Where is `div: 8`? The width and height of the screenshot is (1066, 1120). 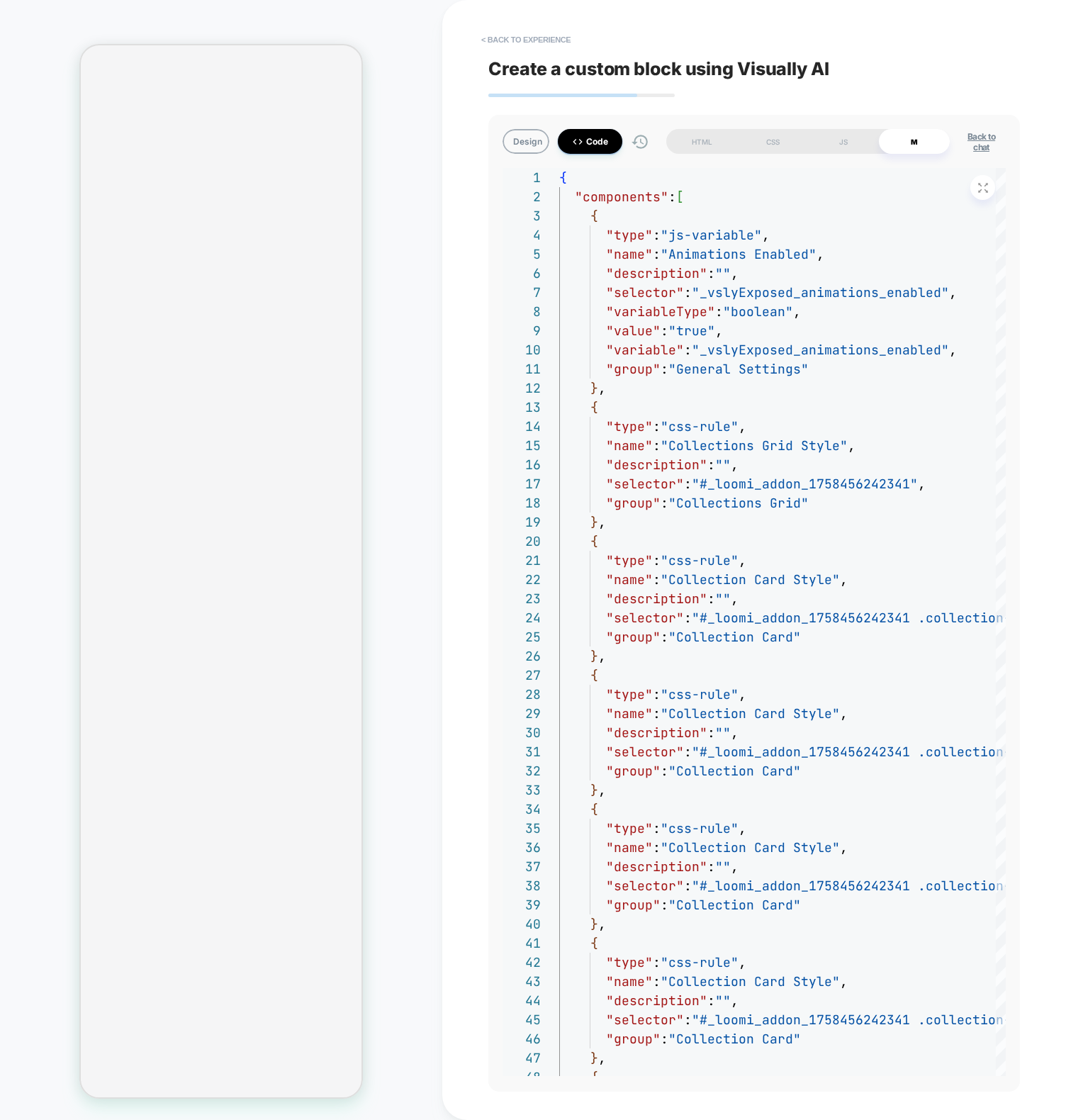 div: 8 is located at coordinates (521, 311).